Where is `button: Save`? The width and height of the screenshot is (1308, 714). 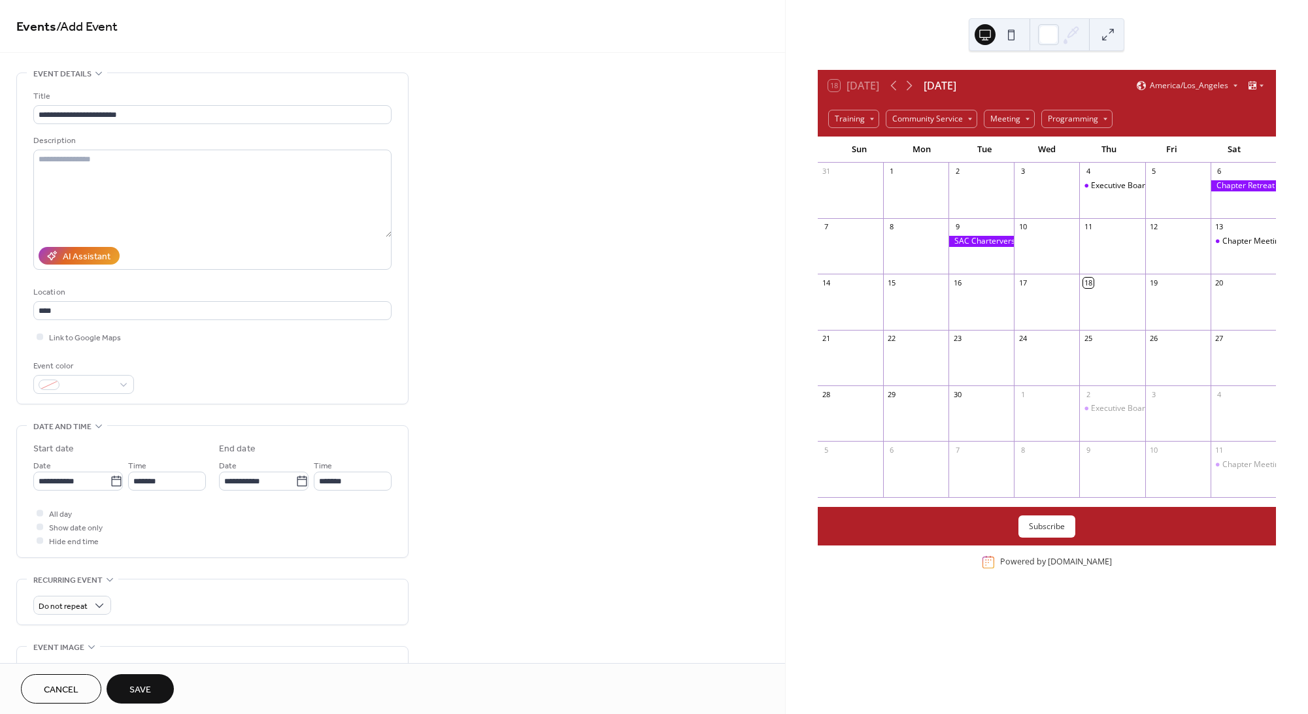
button: Save is located at coordinates (140, 689).